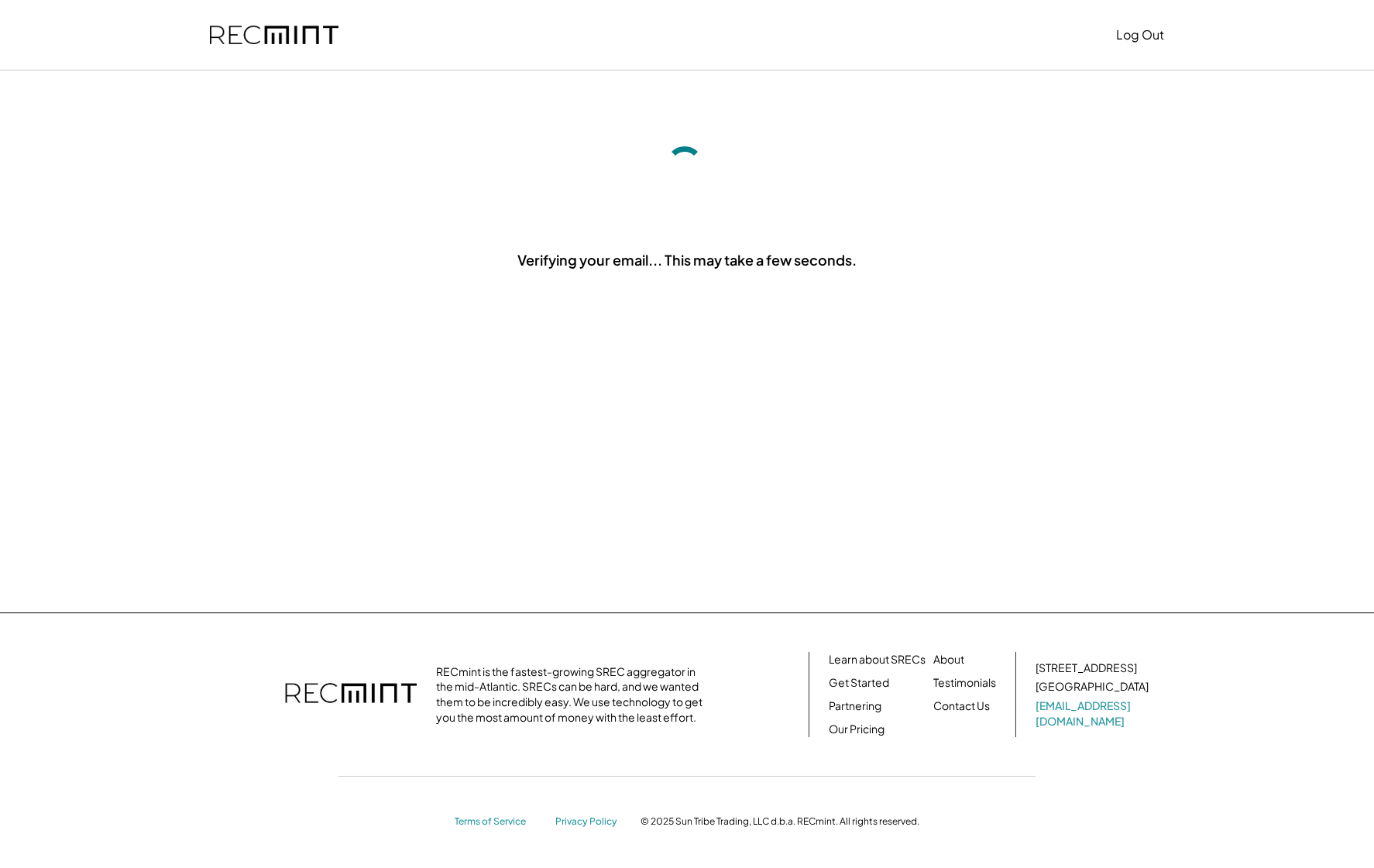  Describe the element at coordinates (573, 694) in the screenshot. I see `div: RECmint is the fastest-growing SREC aggregator in the mid-Atlantic. SRECs can be hard, and we wan...` at that location.